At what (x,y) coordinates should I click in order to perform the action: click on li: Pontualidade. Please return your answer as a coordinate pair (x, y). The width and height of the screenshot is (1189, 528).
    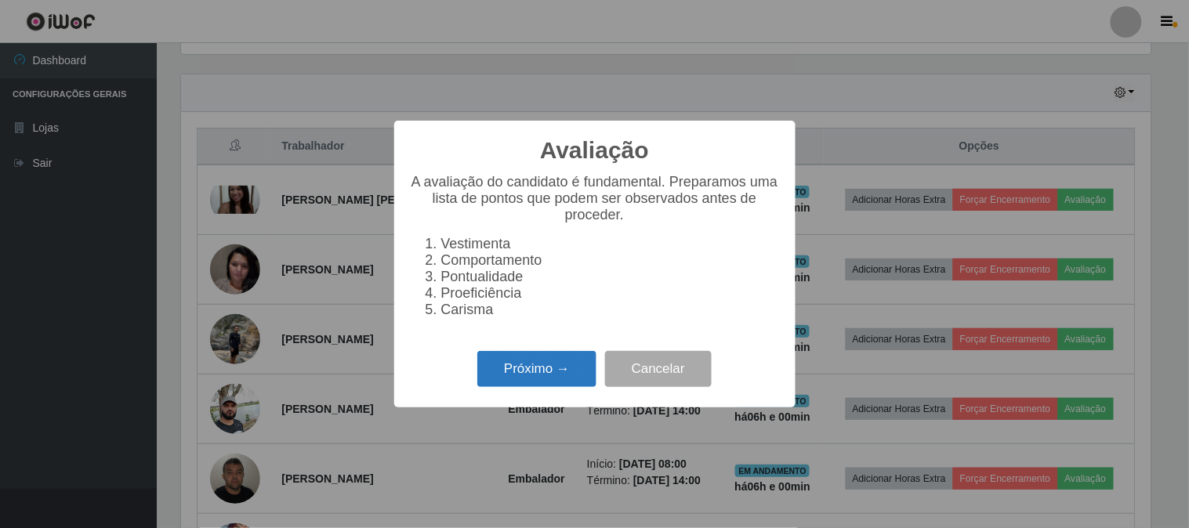
    Looking at the image, I should click on (611, 277).